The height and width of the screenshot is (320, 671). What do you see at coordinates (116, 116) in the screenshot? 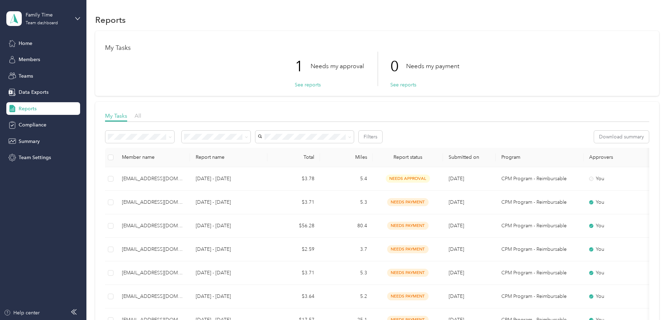
I see `span: My Tasks` at bounding box center [116, 116].